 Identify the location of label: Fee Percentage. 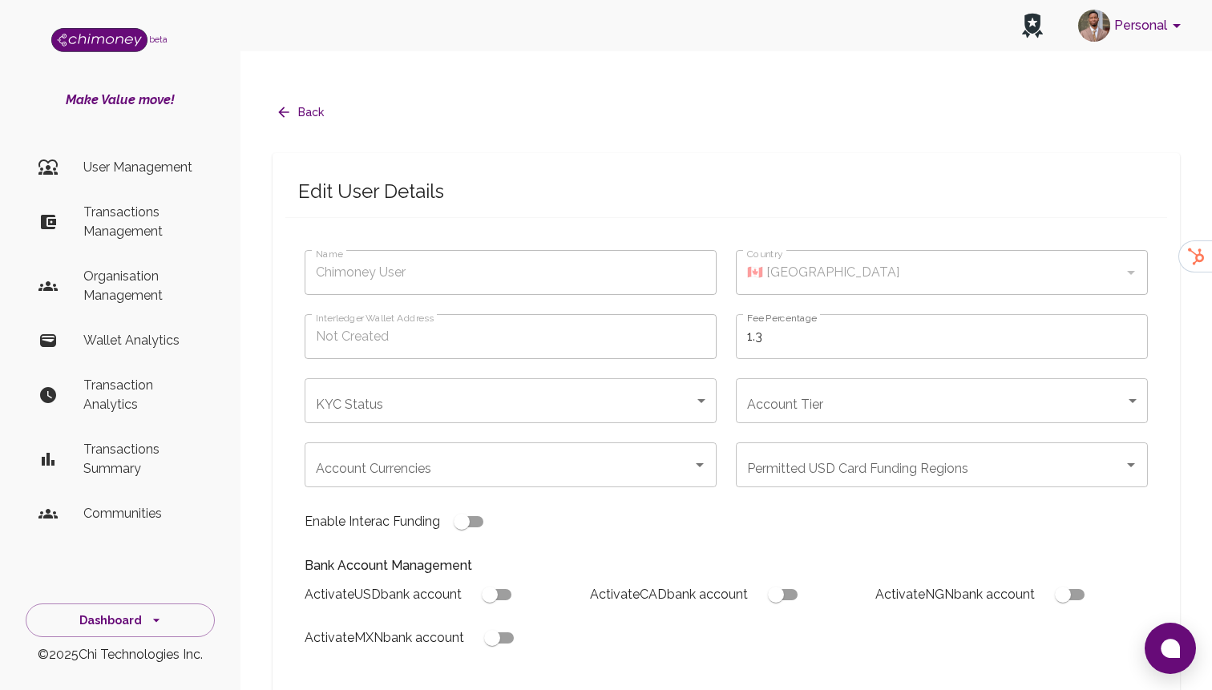
(782, 317).